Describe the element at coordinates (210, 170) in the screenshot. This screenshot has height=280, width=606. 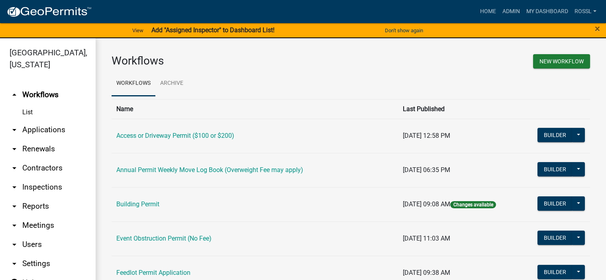
I see `a: Annual Permit Weekly Move Log Book (Overweight Fee may apply)` at that location.